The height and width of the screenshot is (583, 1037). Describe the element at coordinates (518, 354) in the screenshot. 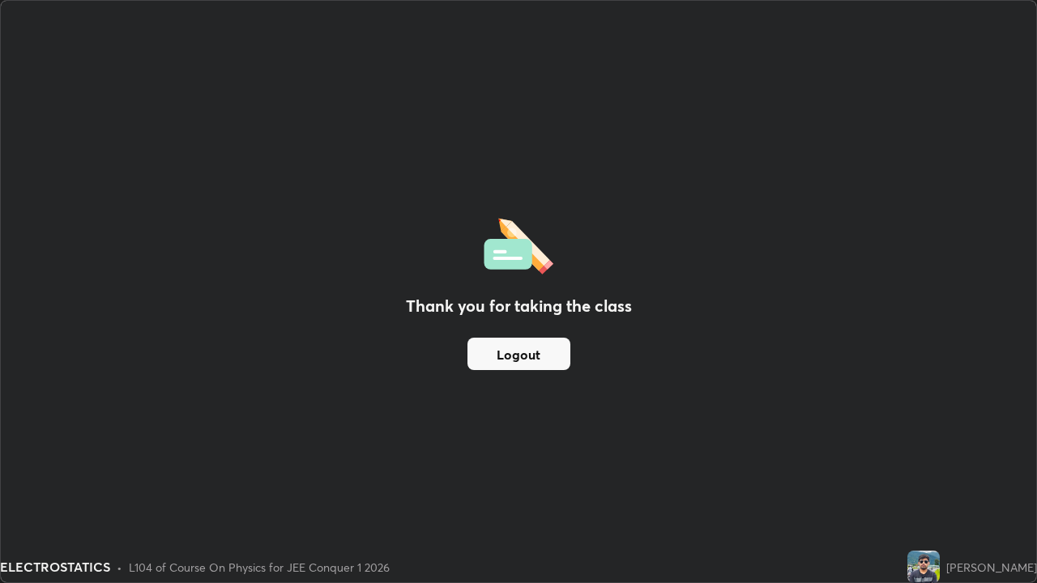

I see `button: Logout` at that location.